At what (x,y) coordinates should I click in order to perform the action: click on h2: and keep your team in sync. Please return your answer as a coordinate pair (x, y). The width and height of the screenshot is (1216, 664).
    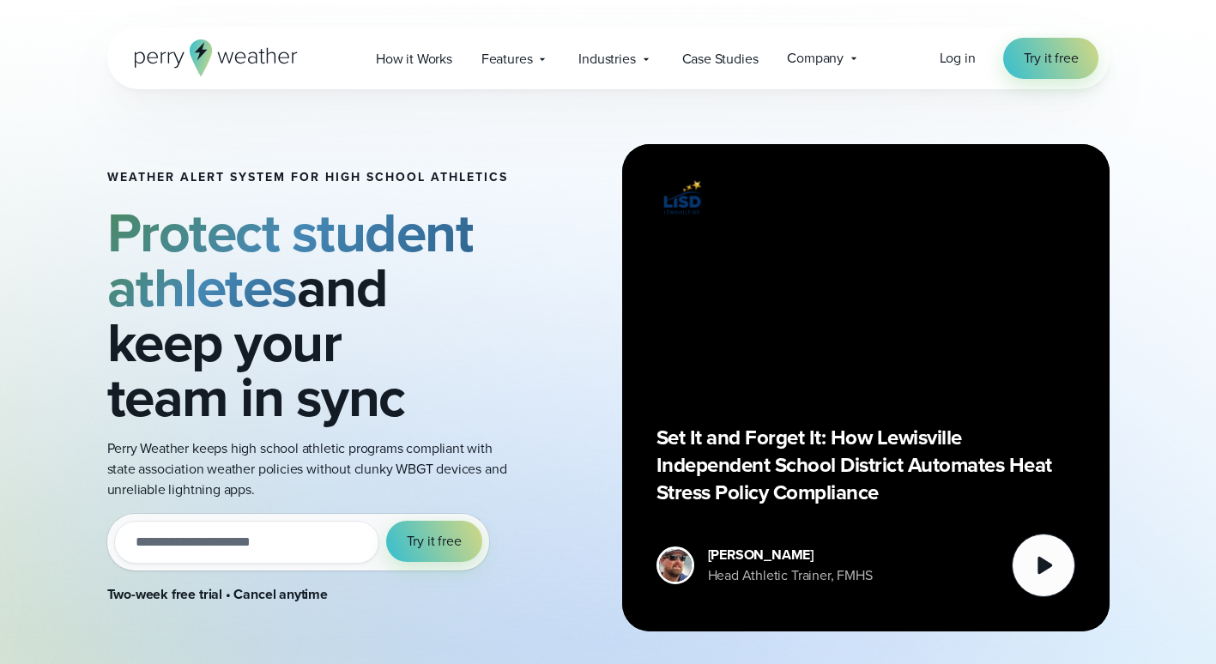
    Looking at the image, I should click on (308, 315).